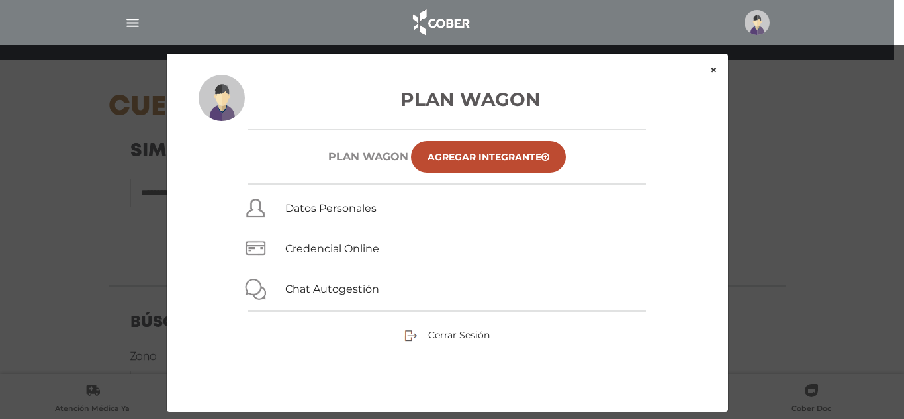  Describe the element at coordinates (447, 99) in the screenshot. I see `h3: Plan Wagon` at that location.